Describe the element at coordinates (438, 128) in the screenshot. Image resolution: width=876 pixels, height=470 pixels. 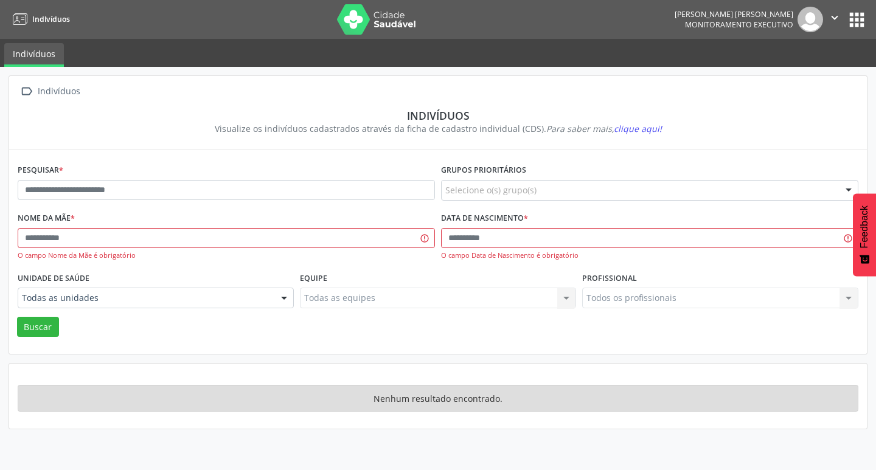
I see `div: Visualize os indivíduos cadastrados através da ficha de cadastro individual (CDS).` at that location.